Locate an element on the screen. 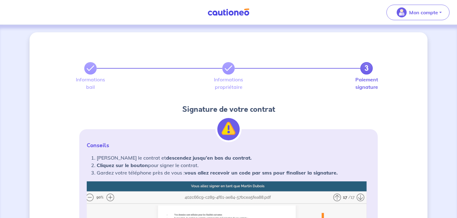 The image size is (457, 218). strong: descendez jusqu’en bas du contrat. is located at coordinates (209, 158).